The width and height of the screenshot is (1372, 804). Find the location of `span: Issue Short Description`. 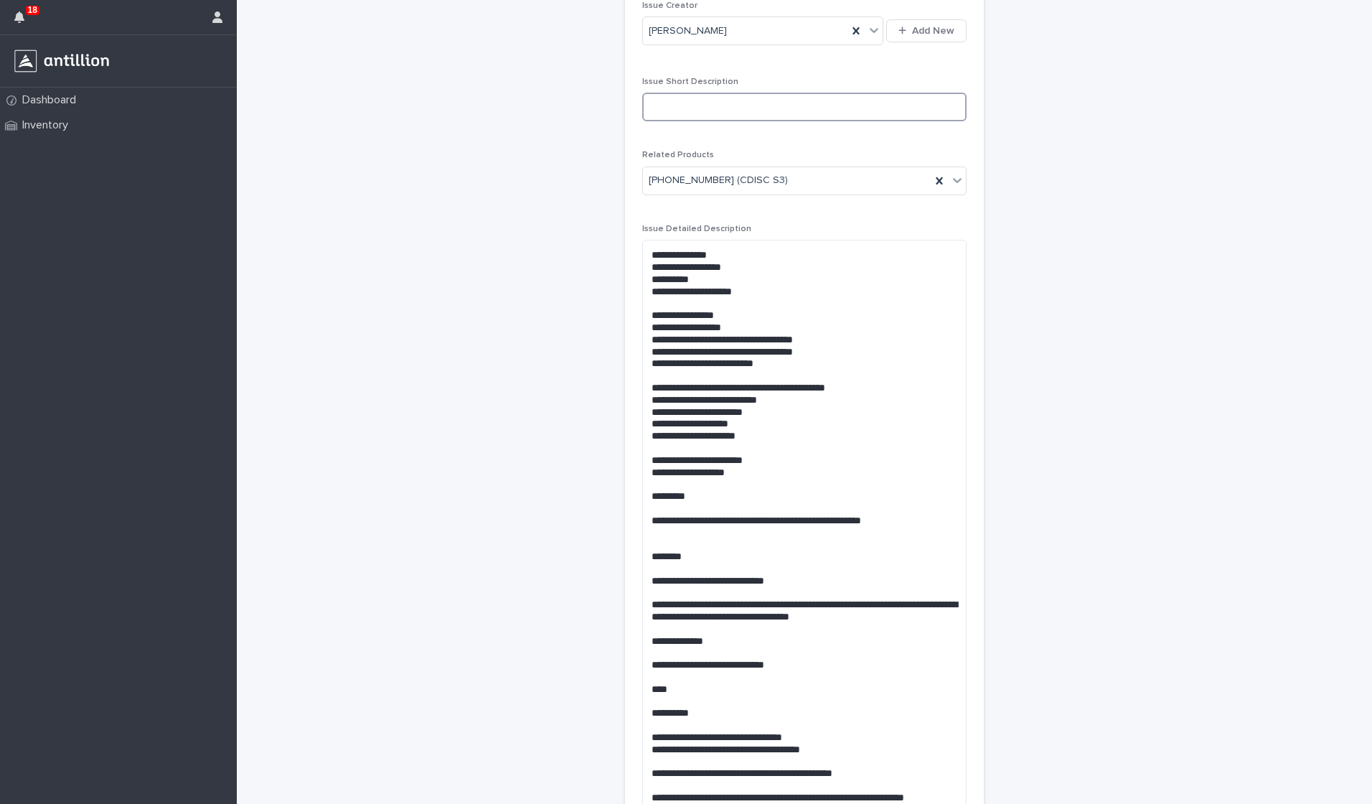

span: Issue Short Description is located at coordinates (690, 82).